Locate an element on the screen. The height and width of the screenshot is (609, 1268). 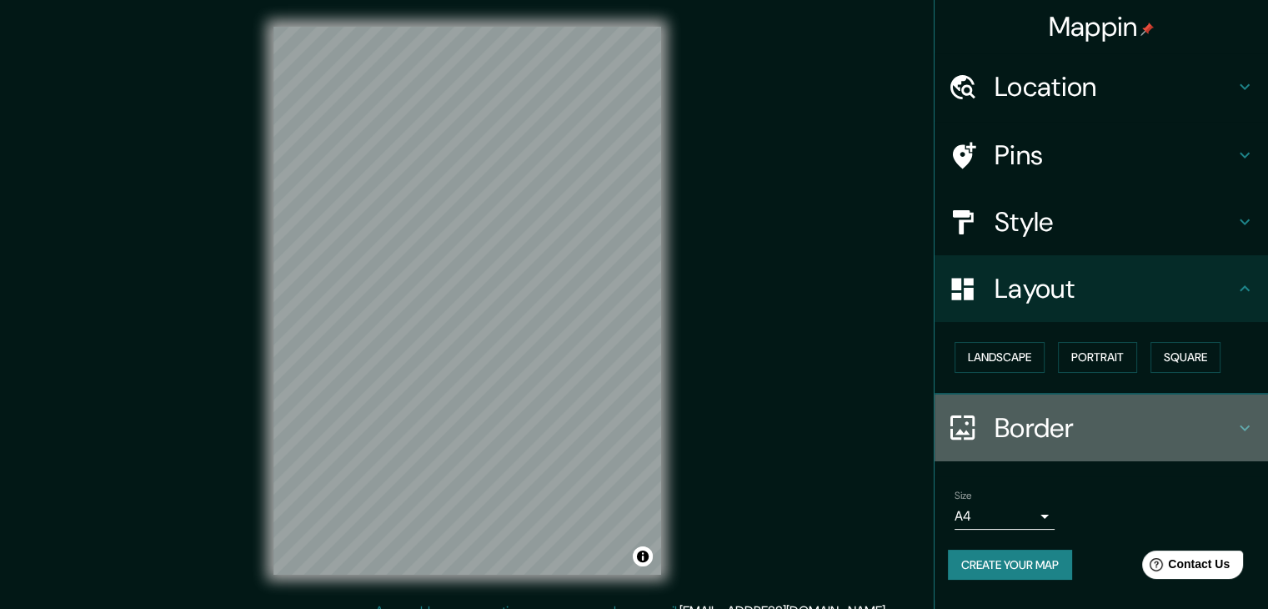
h4: Layout is located at coordinates (1115, 289).